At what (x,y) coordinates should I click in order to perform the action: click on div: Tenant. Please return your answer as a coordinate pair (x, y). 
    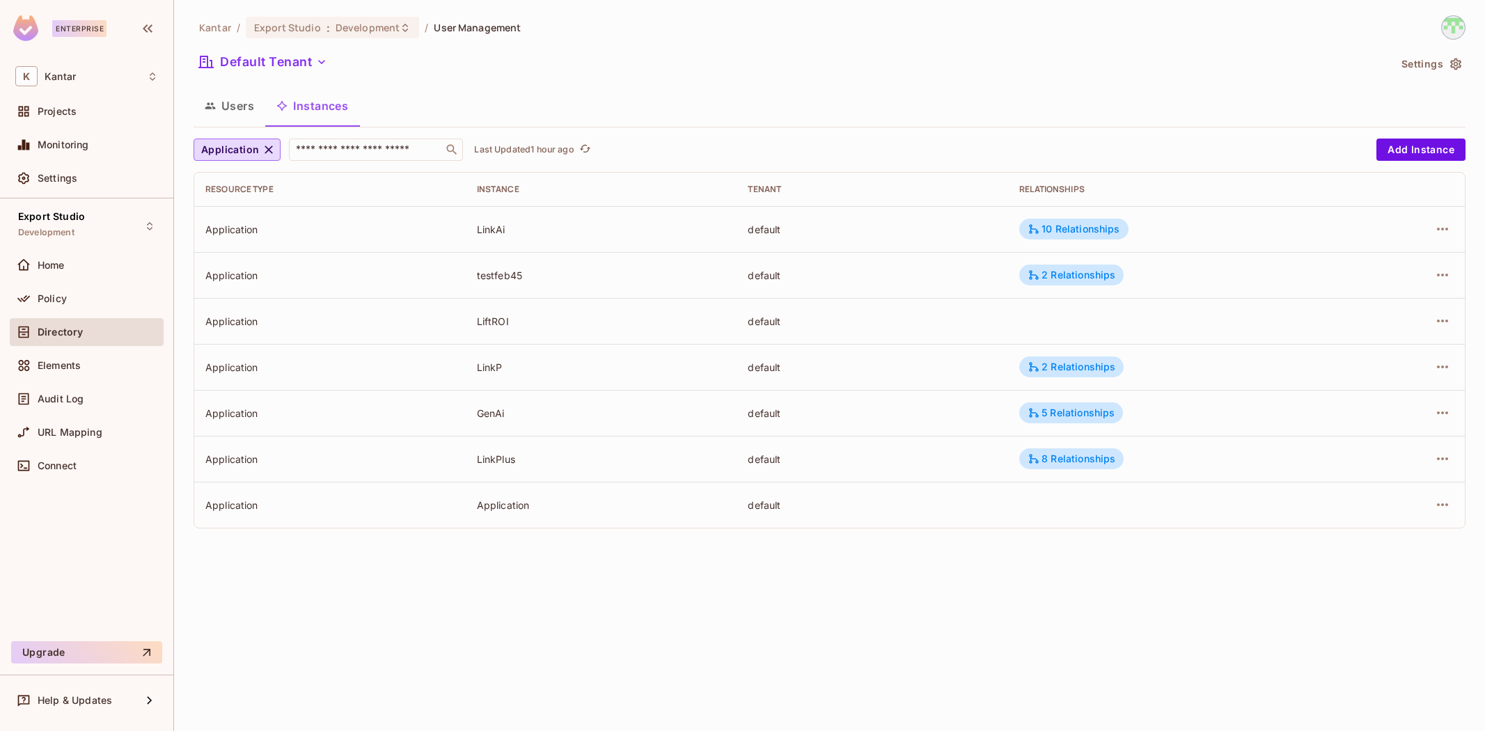
    Looking at the image, I should click on (872, 189).